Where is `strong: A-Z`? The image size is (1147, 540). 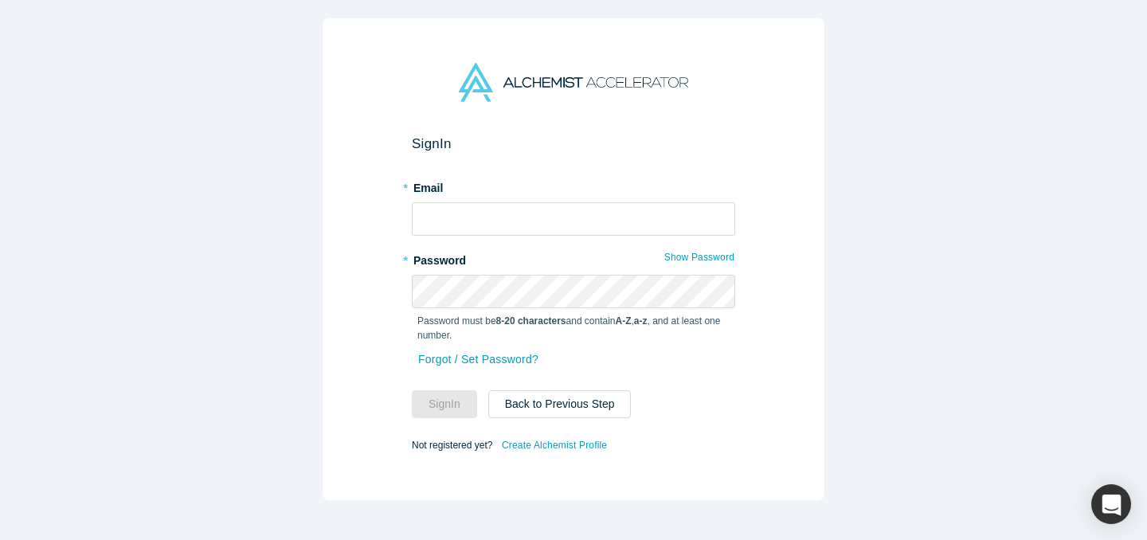
strong: A-Z is located at coordinates (624, 321).